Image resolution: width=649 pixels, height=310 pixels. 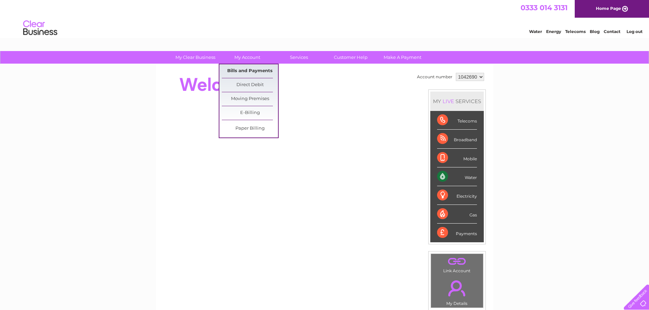 I want to click on td: Account number, so click(x=435, y=77).